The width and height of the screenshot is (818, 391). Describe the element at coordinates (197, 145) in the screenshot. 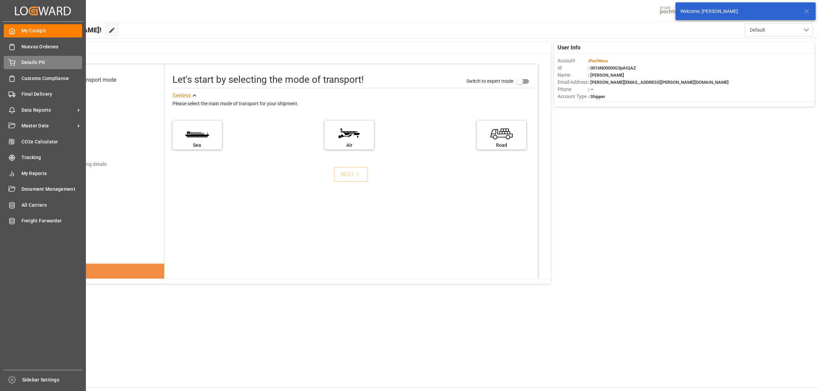

I see `div: Sea` at that location.